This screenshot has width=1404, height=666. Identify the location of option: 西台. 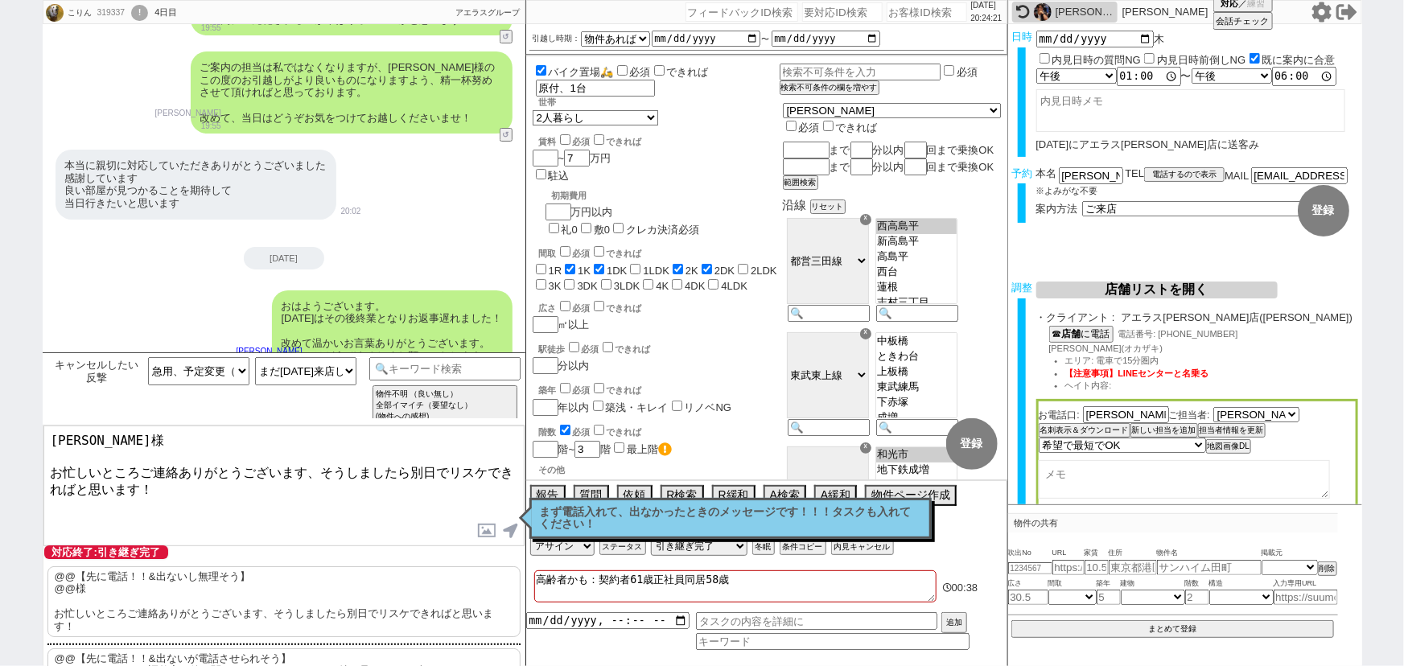
(917, 272).